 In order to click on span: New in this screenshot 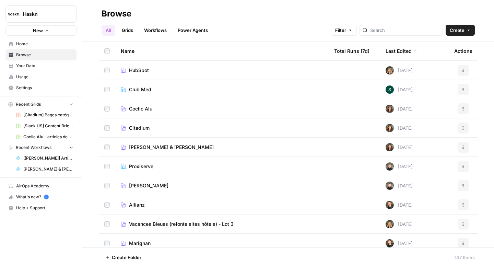, I will do `click(38, 31)`.